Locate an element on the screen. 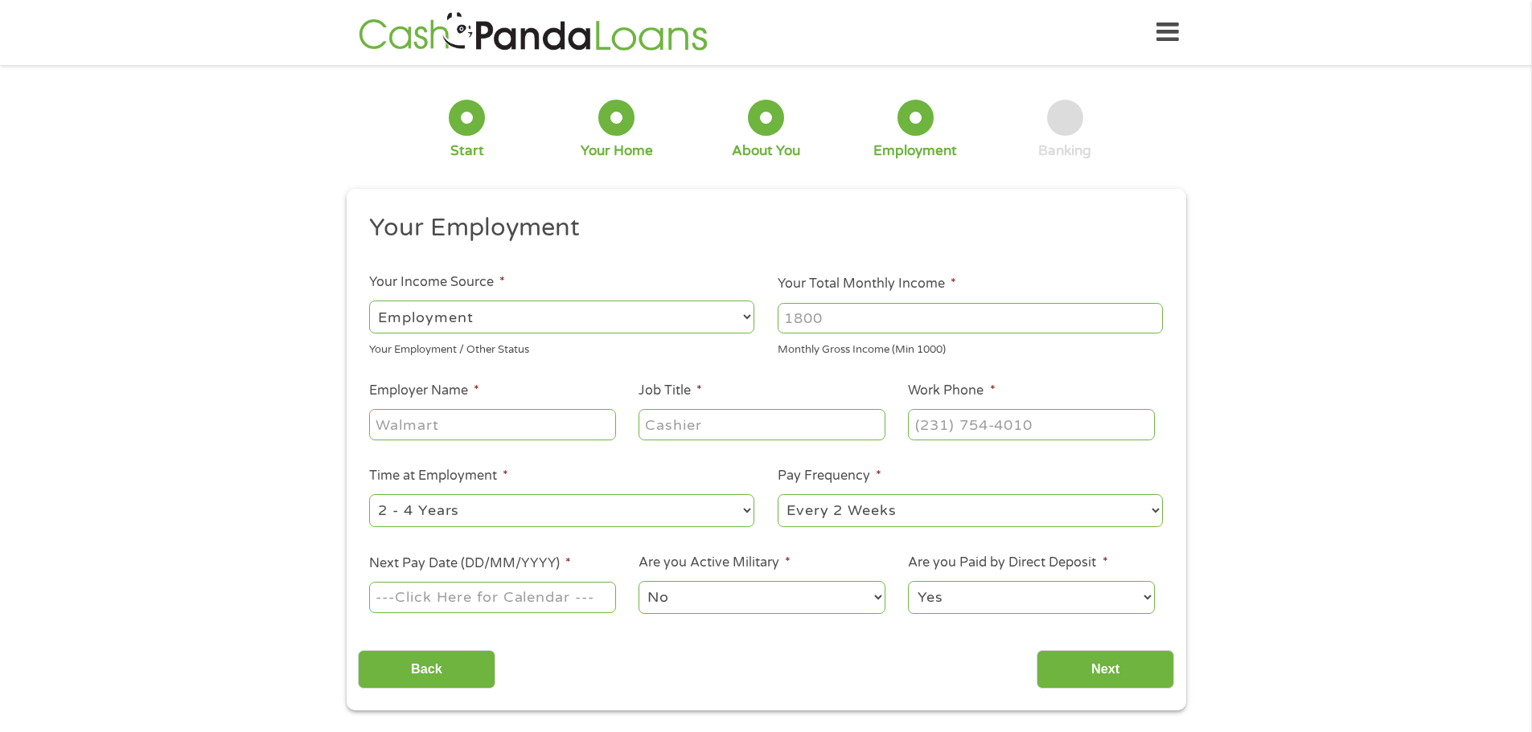 Image resolution: width=1532 pixels, height=732 pixels. div: Start is located at coordinates (467, 151).